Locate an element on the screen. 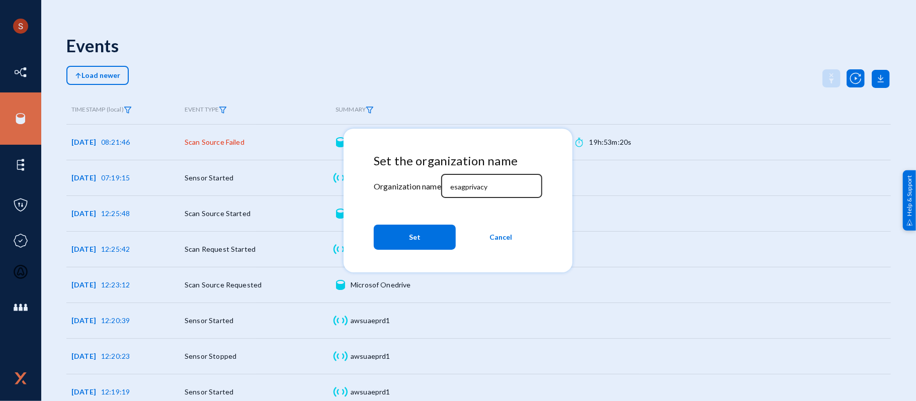 The height and width of the screenshot is (401, 916). button: Cancel is located at coordinates (500, 237).